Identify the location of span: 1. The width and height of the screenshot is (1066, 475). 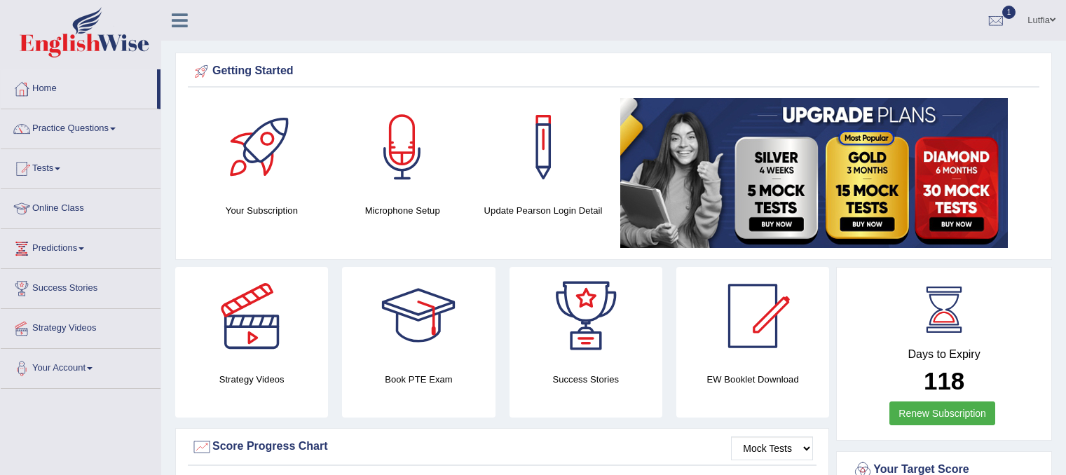
(1009, 12).